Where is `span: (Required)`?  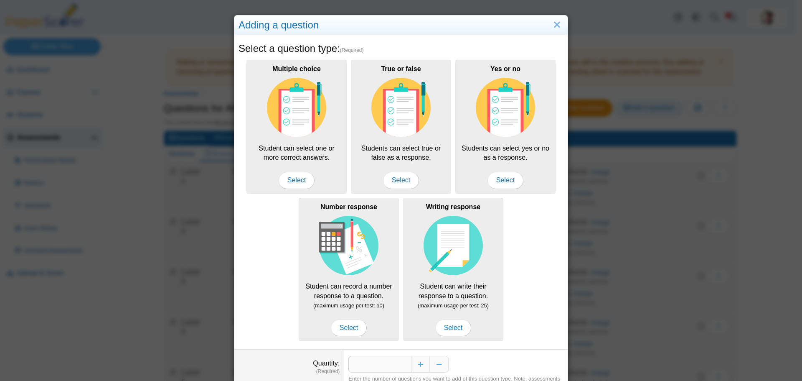 span: (Required) is located at coordinates (352, 50).